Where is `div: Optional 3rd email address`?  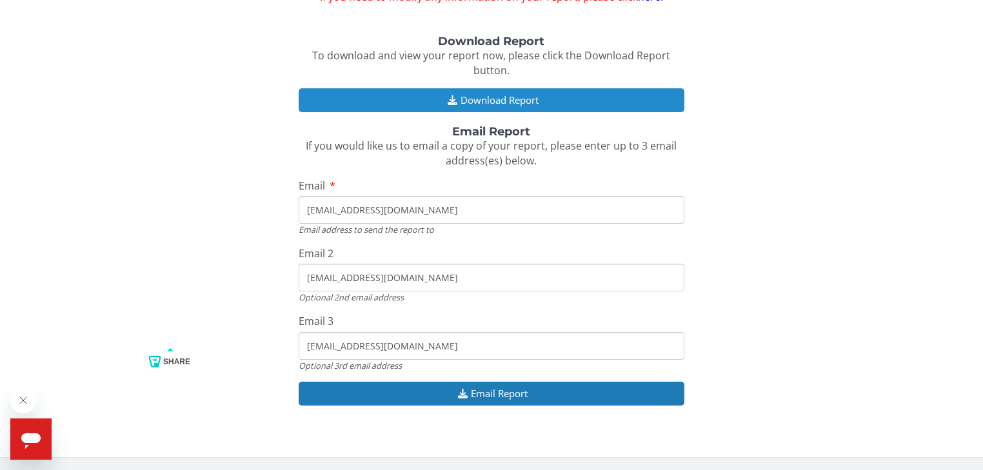
div: Optional 3rd email address is located at coordinates (491, 366).